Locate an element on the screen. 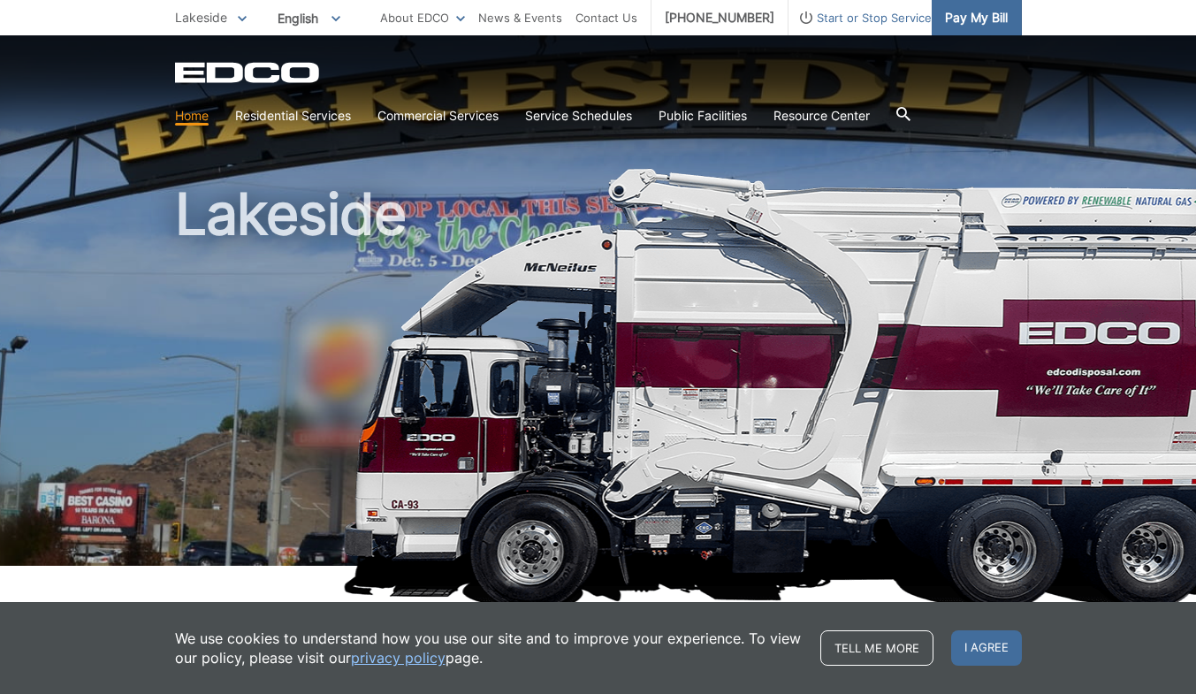 Image resolution: width=1196 pixels, height=694 pixels. p: We use cookies to understand how you use our site and to improve your experience. To view our pol... is located at coordinates (489, 648).